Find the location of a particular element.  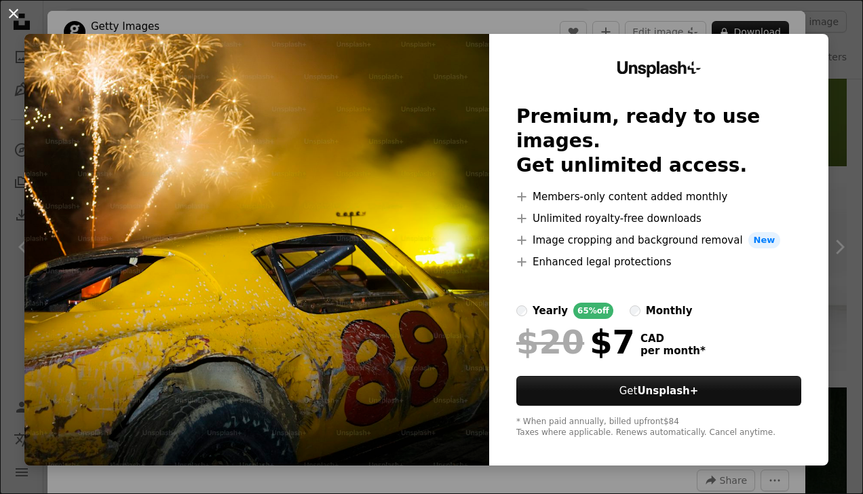

input: monthly is located at coordinates (635, 311).